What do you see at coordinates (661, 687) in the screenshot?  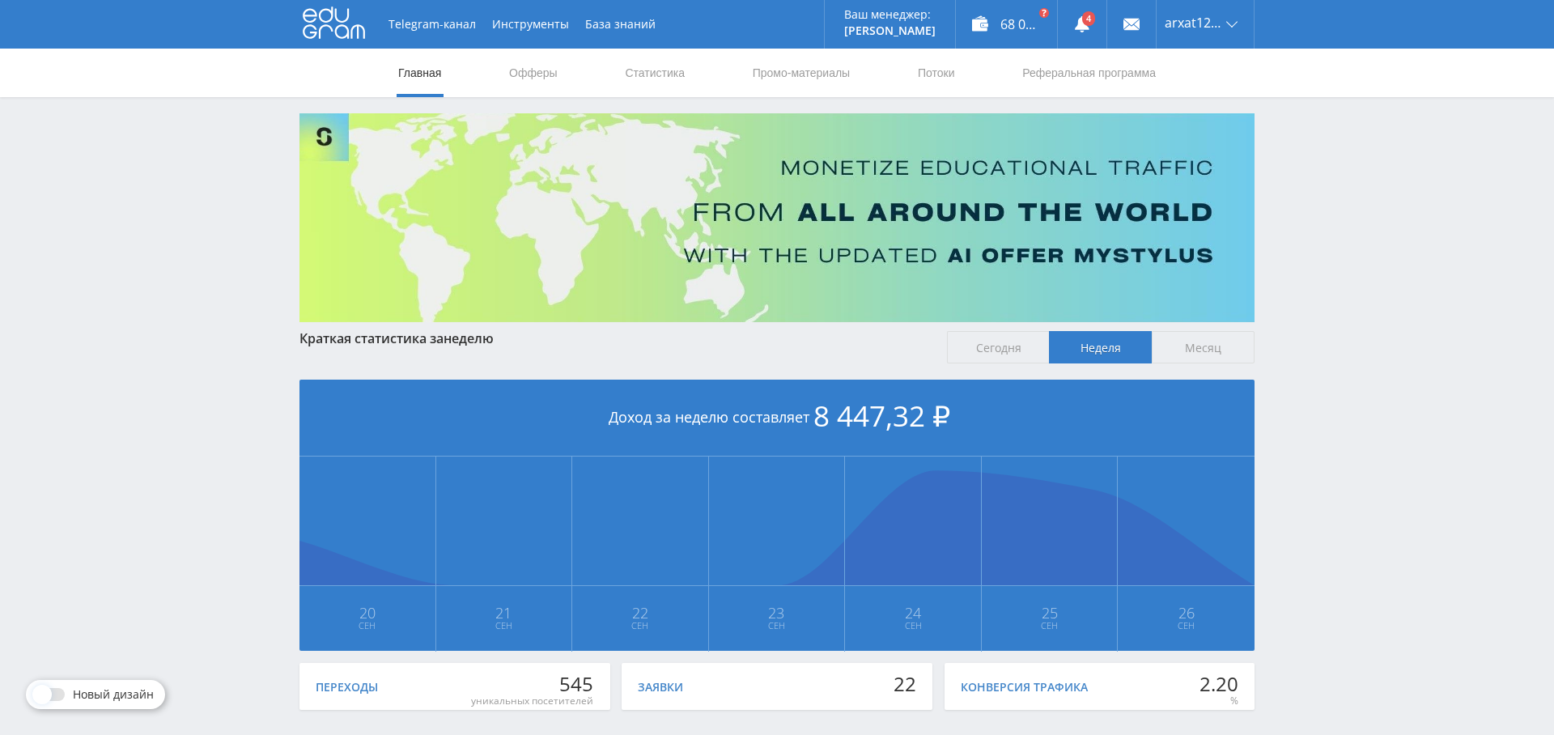 I see `div: Заявки` at bounding box center [661, 687].